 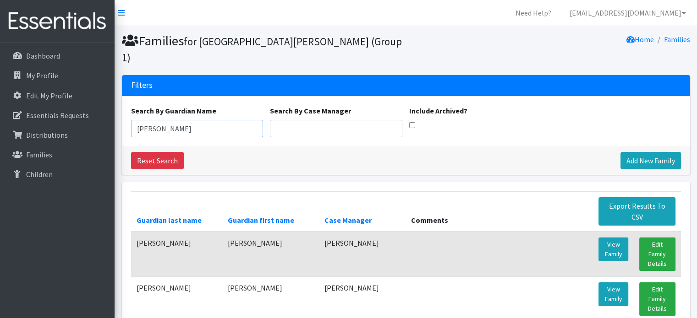 I want to click on p: Essentials Requests, so click(x=57, y=115).